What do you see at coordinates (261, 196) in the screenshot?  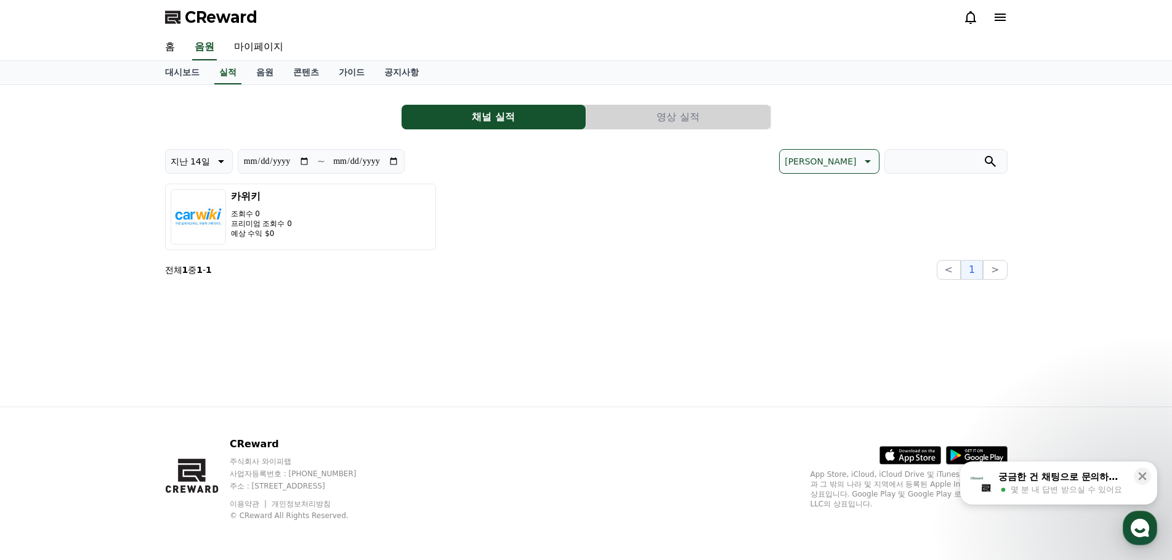 I see `h3: 카위키` at bounding box center [261, 196].